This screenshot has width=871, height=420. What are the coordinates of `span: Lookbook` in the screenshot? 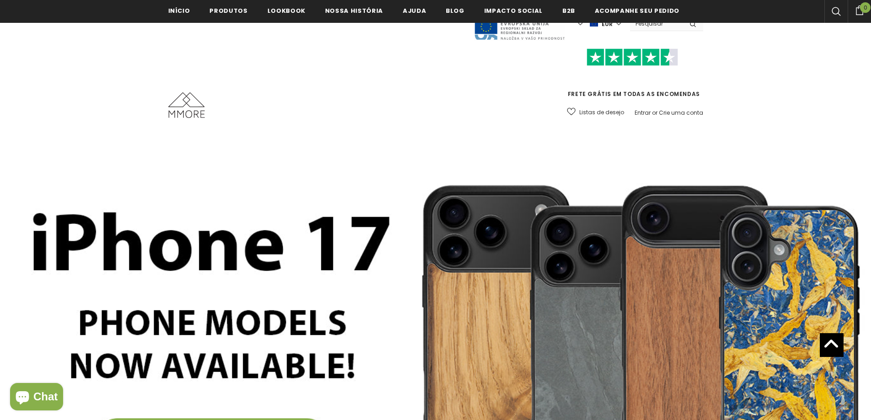 It's located at (286, 11).